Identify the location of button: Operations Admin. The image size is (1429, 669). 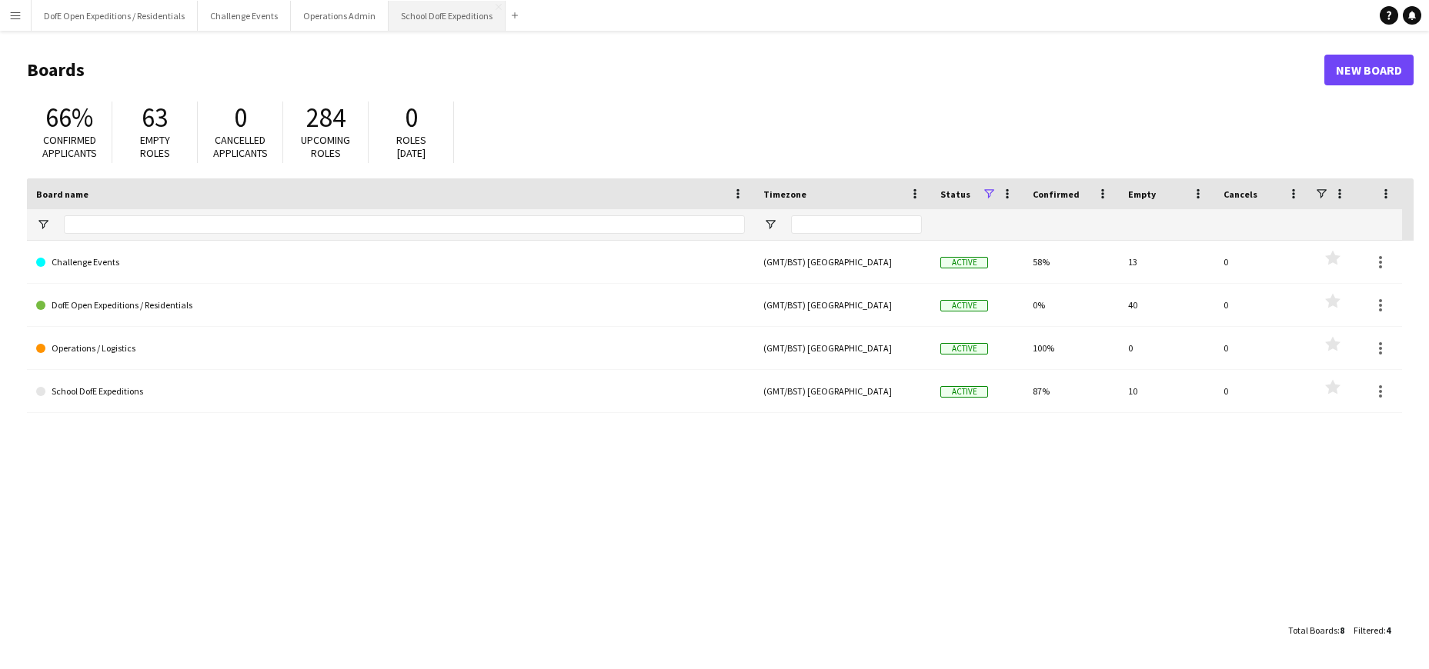
(339, 15).